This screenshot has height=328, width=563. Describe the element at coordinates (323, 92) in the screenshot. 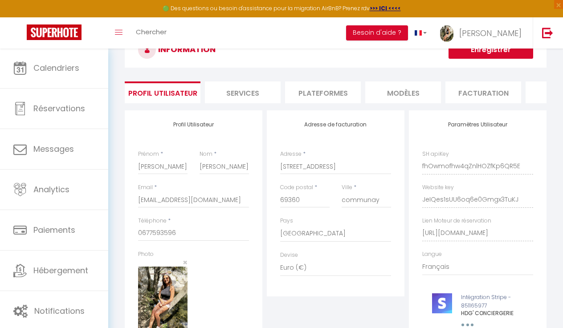

I see `li: Plateformes` at that location.